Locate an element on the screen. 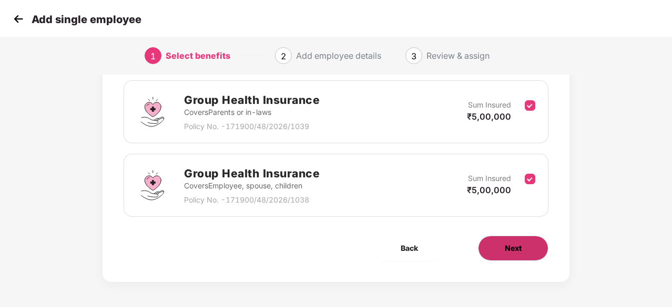 This screenshot has width=672, height=307. span: Next is located at coordinates (513, 249).